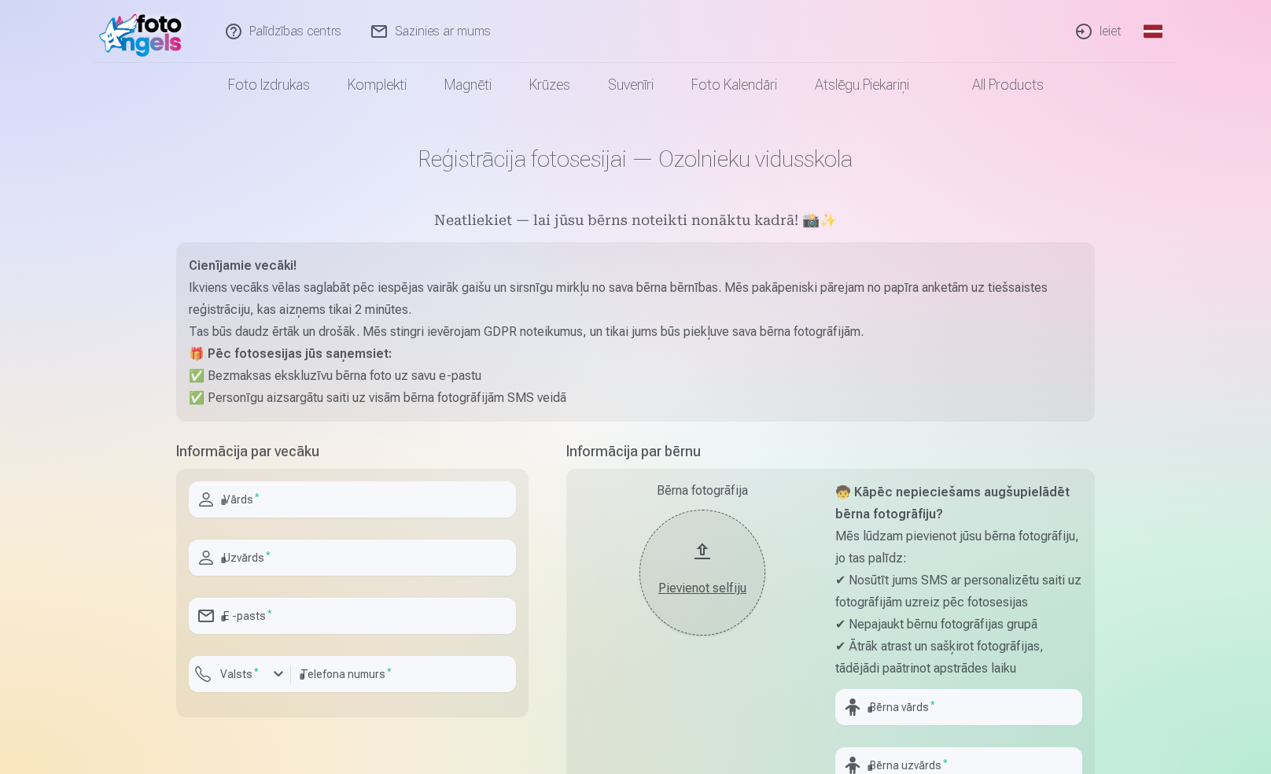 This screenshot has height=774, width=1271. Describe the element at coordinates (636, 398) in the screenshot. I see `p: ✅ Personīgu aizsargātu saiti uz visām bērna fotogrāfijām SMS veidā` at that location.